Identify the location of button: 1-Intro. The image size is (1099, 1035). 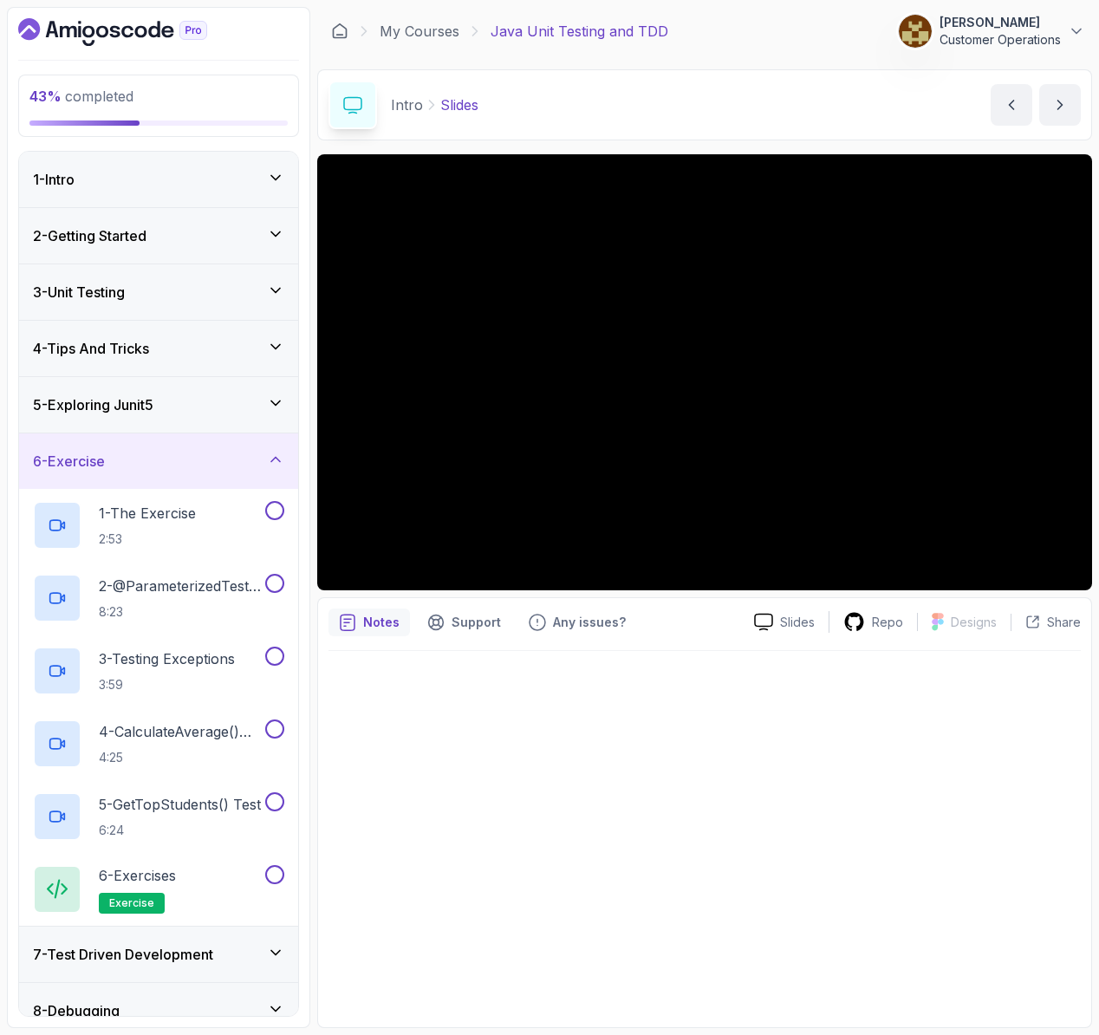
(159, 179).